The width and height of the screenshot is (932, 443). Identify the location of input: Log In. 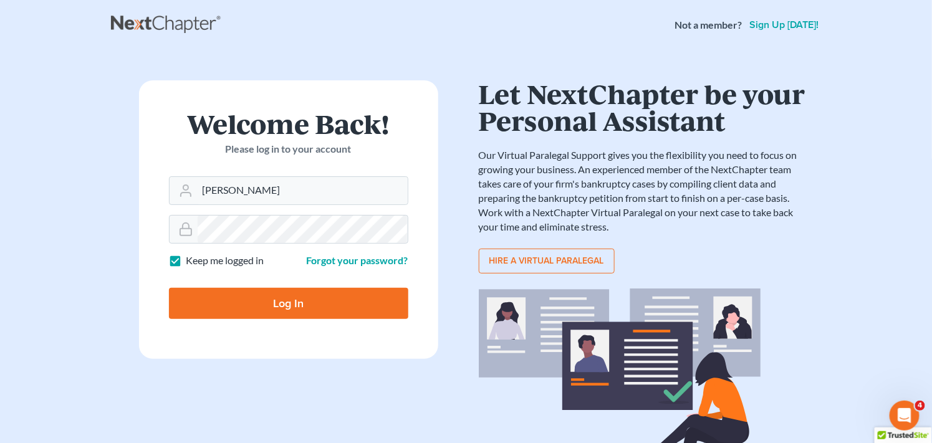
(289, 304).